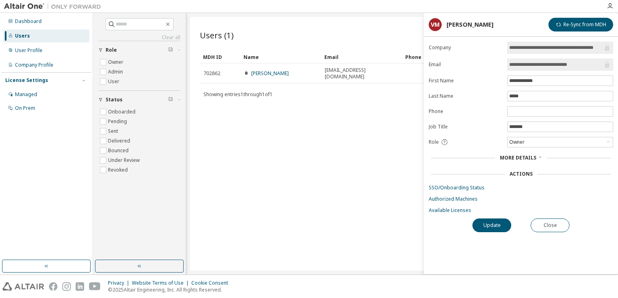 Image resolution: width=618 pixels, height=298 pixels. Describe the element at coordinates (114, 131) in the screenshot. I see `label: Sent` at that location.